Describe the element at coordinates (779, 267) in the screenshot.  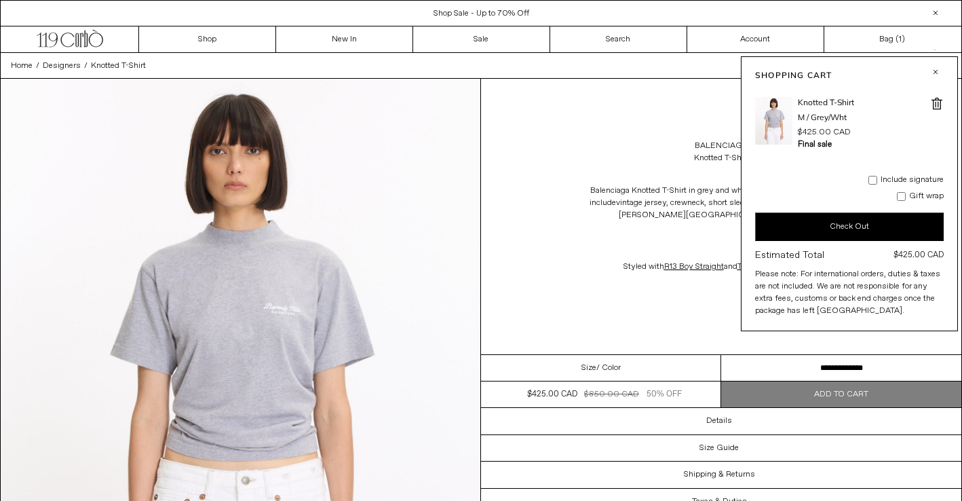
I see `a: The Row City Flip Flop` at that location.